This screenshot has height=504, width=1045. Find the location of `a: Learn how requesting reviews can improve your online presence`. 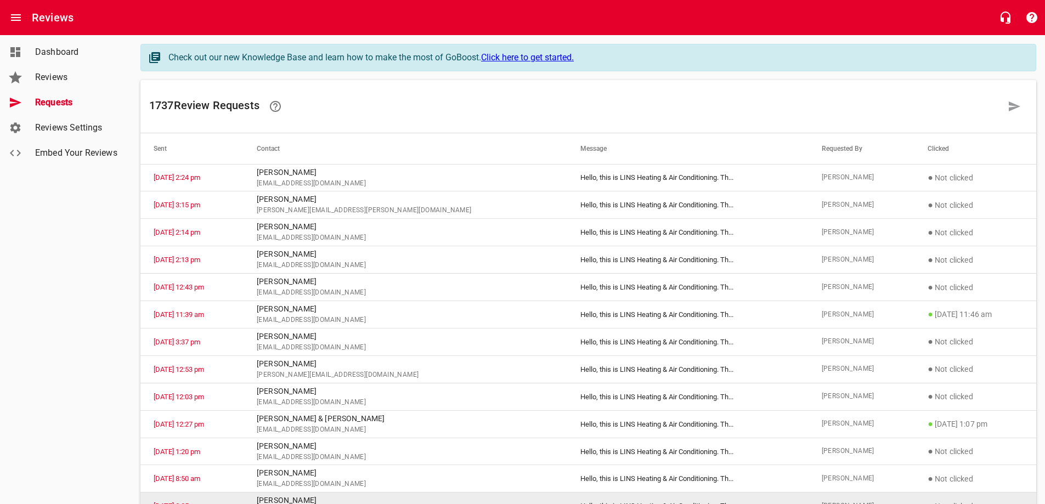

a: Learn how requesting reviews can improve your online presence is located at coordinates (275, 106).